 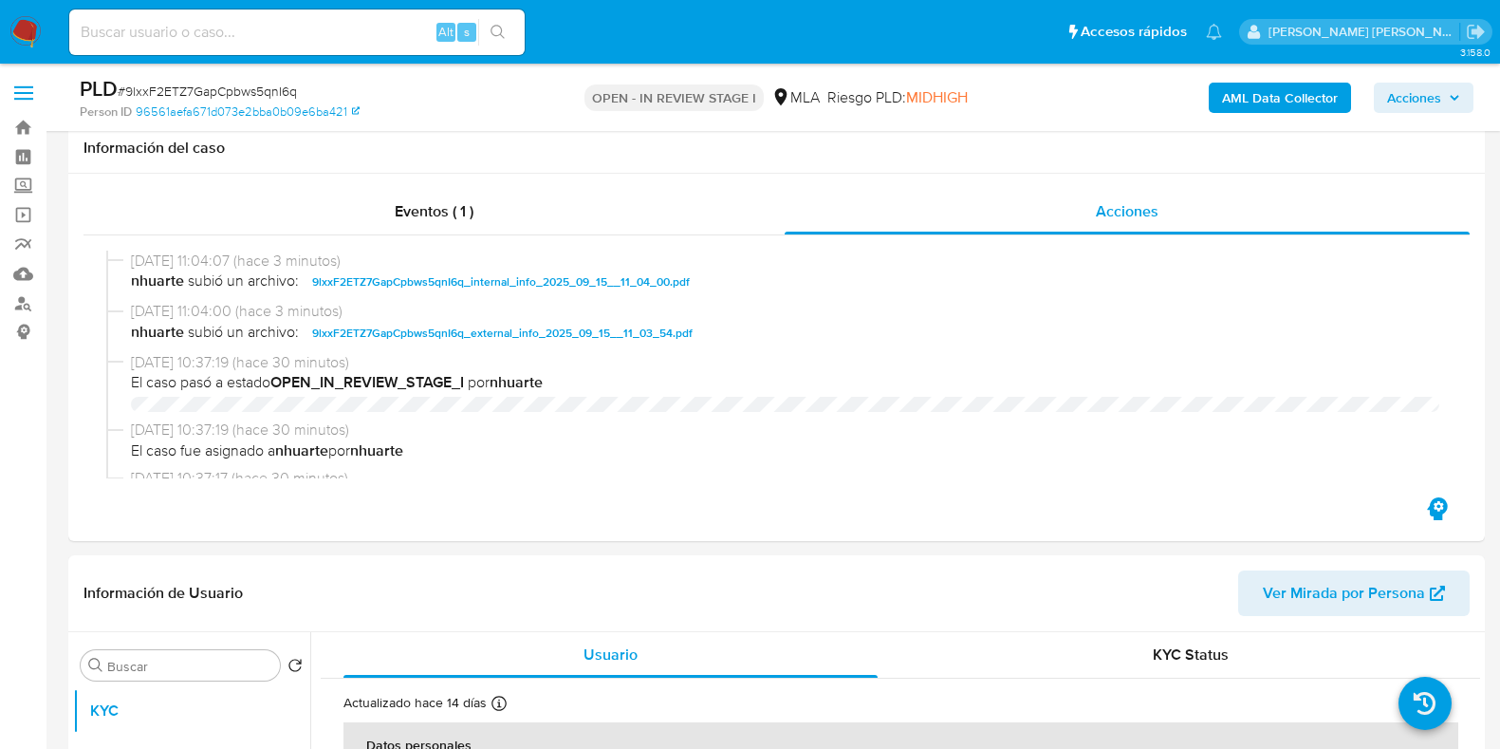 What do you see at coordinates (502, 333) in the screenshot?
I see `span: 9lxxF2ETZ7GapCpbws5qnI6q_external_info_2025_09_15__11_03_54.pdf` at bounding box center [502, 333].